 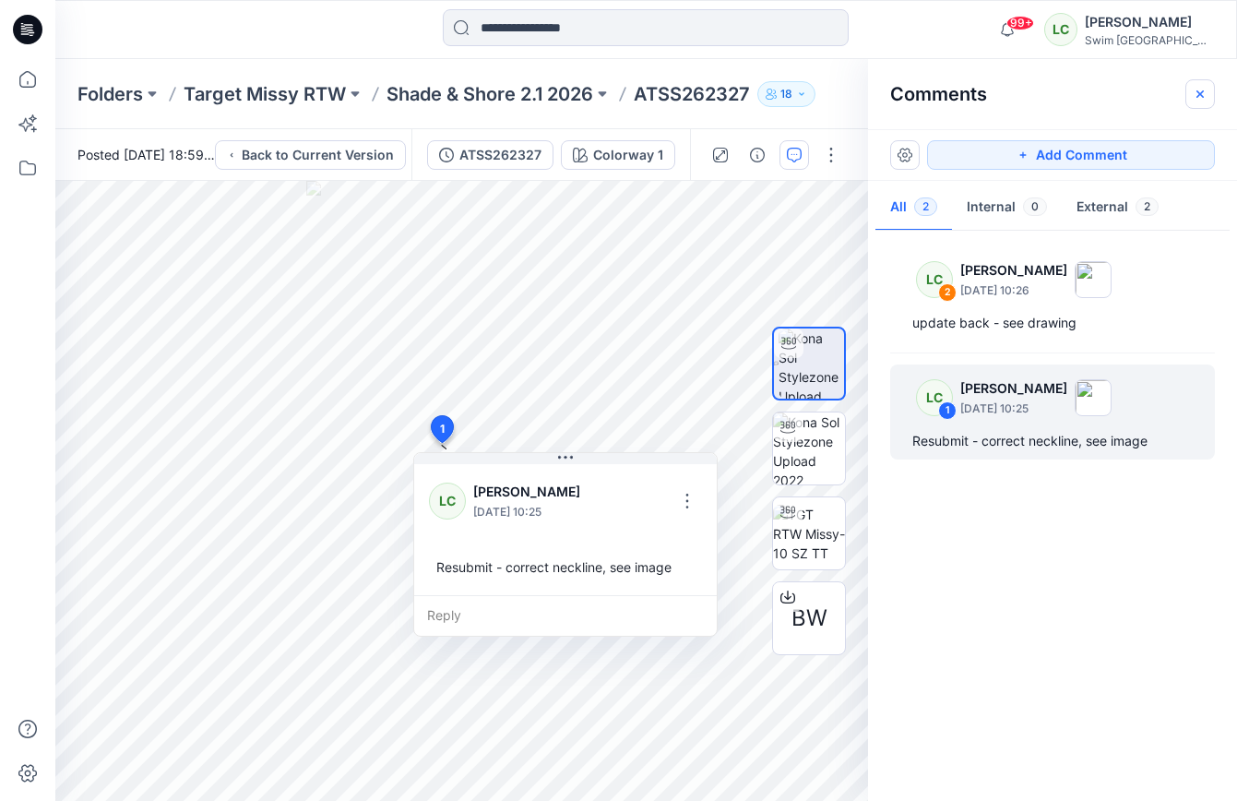 I want to click on span: 99+, so click(x=1020, y=23).